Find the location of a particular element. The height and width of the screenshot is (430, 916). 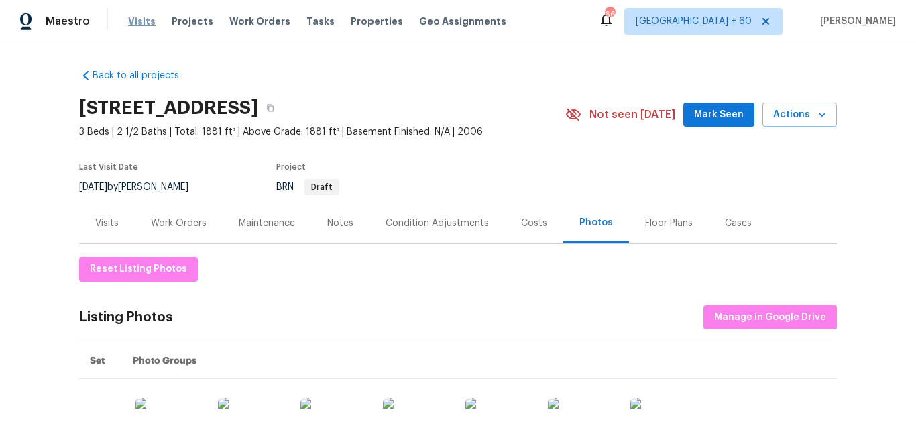

div: Cases is located at coordinates (738, 223).